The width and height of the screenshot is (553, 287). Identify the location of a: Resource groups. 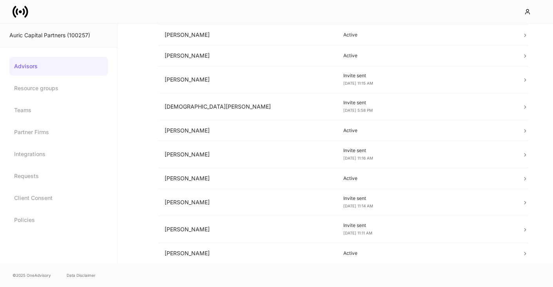
(58, 88).